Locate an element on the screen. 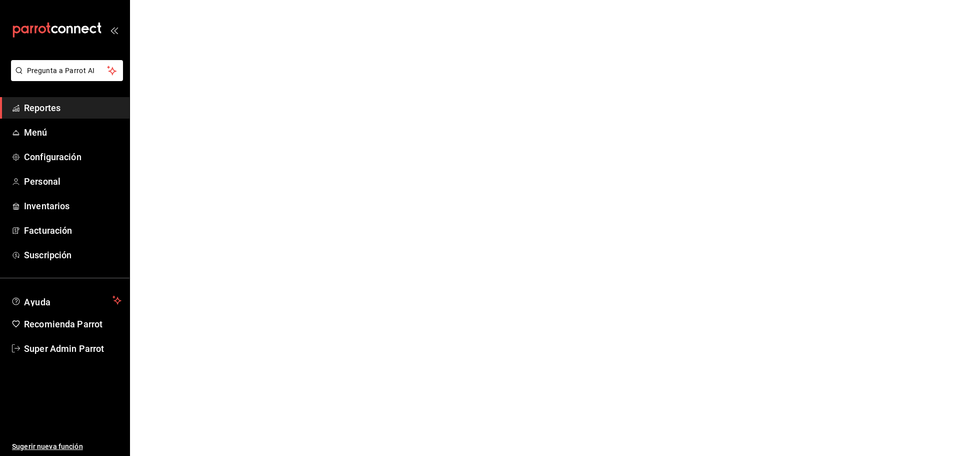 The image size is (960, 456). span: Facturación is located at coordinates (73, 230).